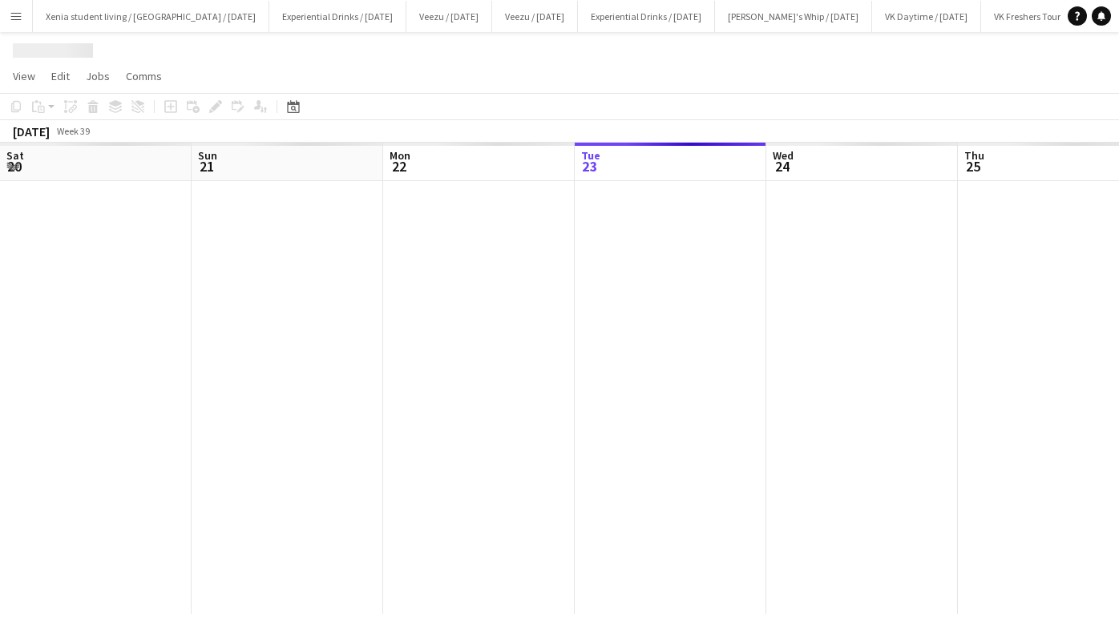  Describe the element at coordinates (783, 156) in the screenshot. I see `span: Wed` at that location.